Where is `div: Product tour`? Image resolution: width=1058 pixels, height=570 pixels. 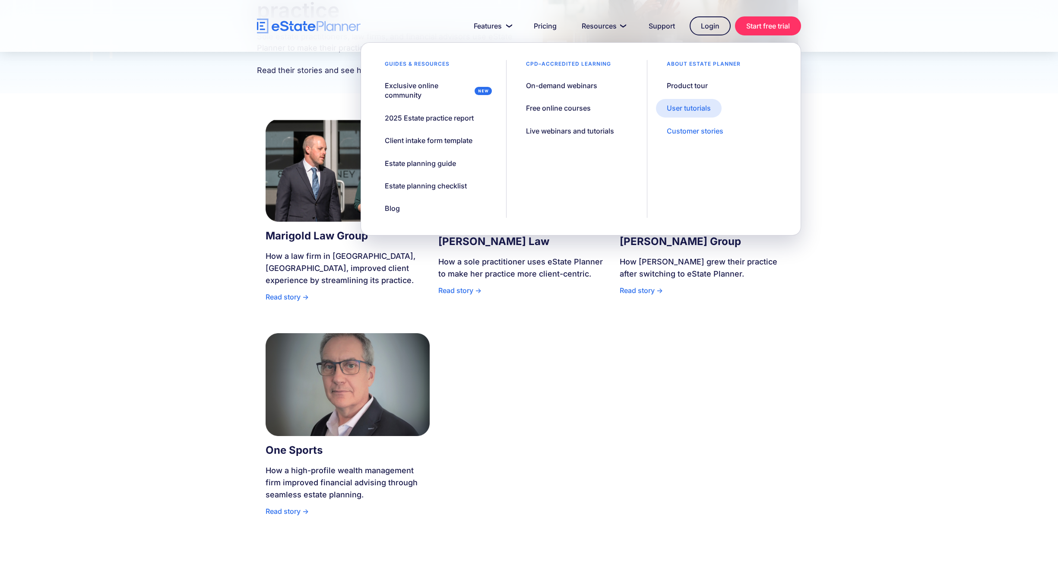 div: Product tour is located at coordinates (687, 86).